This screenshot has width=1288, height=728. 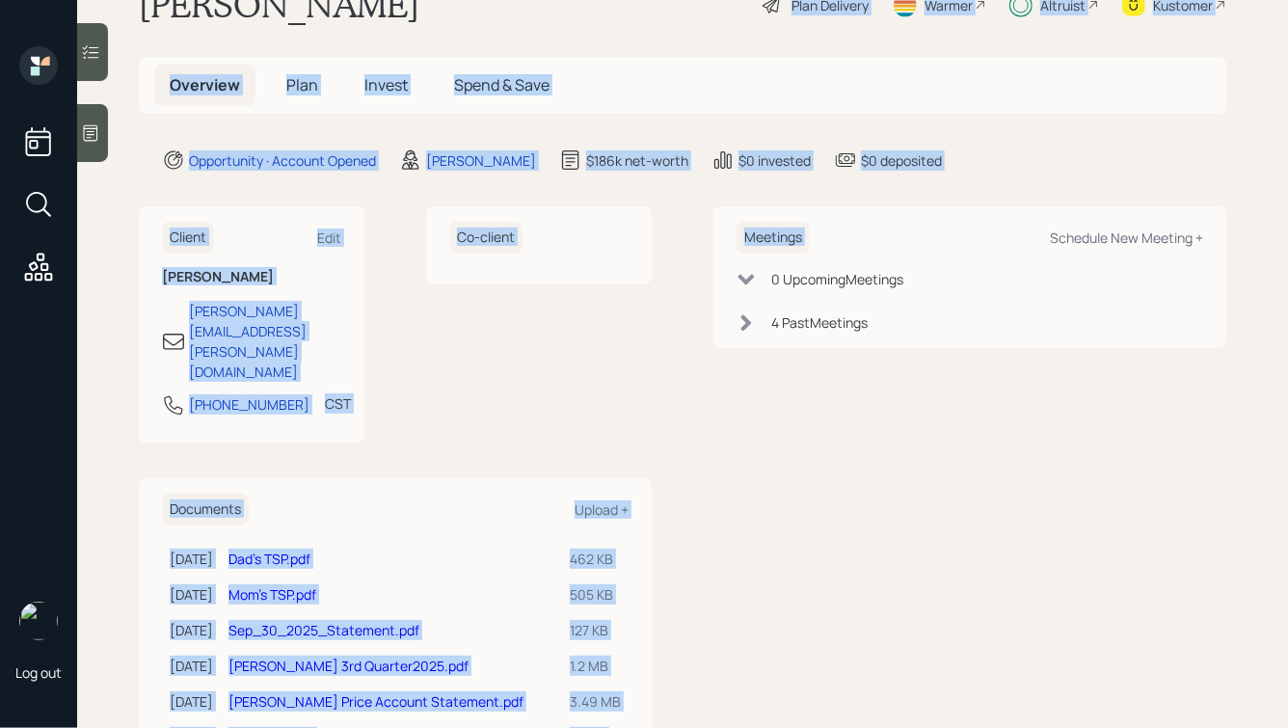 What do you see at coordinates (774, 160) in the screenshot?
I see `div: $0 invested` at bounding box center [774, 160].